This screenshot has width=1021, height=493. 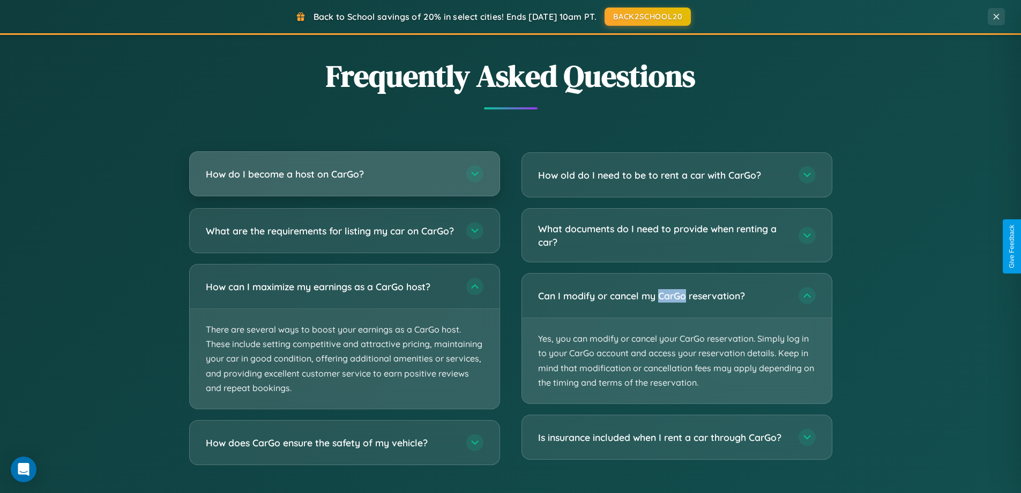 I want to click on h3: How can I maximize my earnings as a CarGo host?, so click(x=331, y=286).